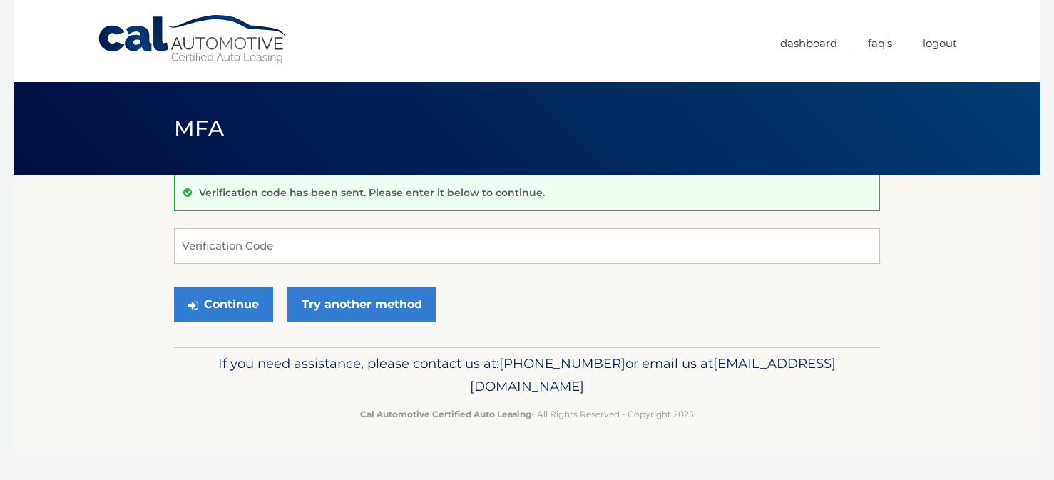  What do you see at coordinates (199, 128) in the screenshot?
I see `span: MFA` at bounding box center [199, 128].